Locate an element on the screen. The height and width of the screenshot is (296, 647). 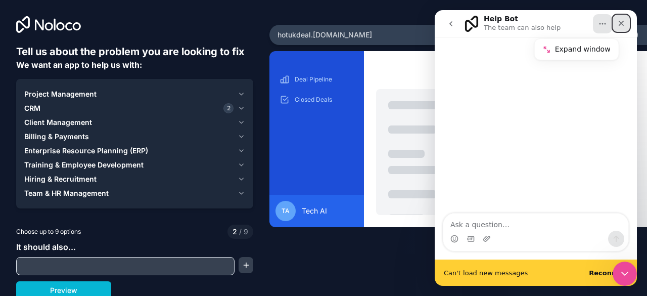
span: Tech AI is located at coordinates (314, 211).